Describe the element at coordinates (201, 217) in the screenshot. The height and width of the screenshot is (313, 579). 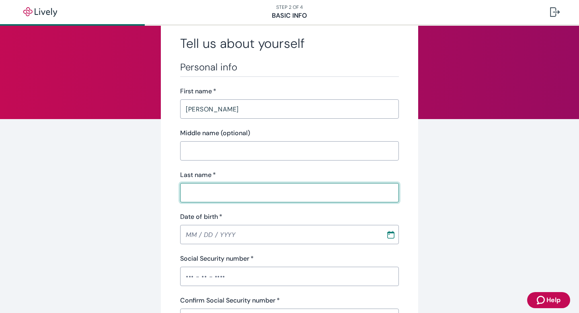
I see `label: Date of birth` at that location.